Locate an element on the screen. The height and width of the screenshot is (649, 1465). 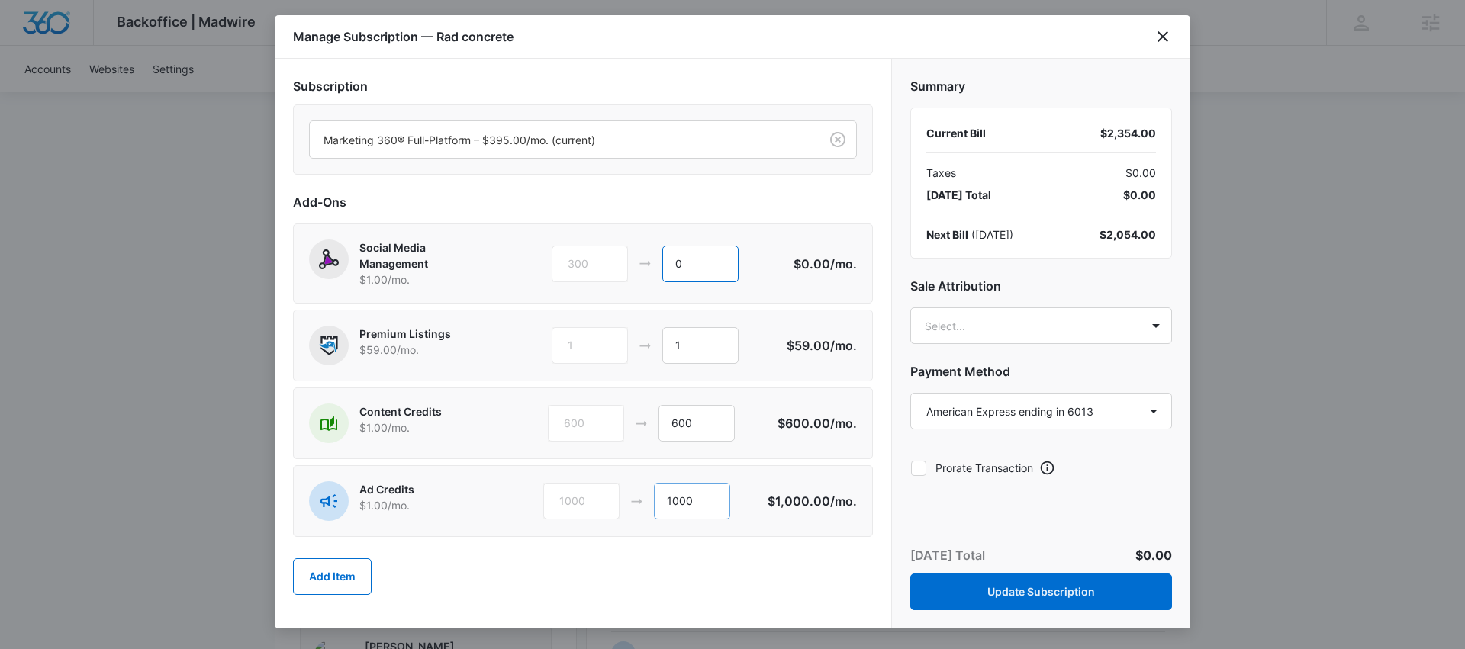
div: $2,054.00 is located at coordinates (1127, 234).